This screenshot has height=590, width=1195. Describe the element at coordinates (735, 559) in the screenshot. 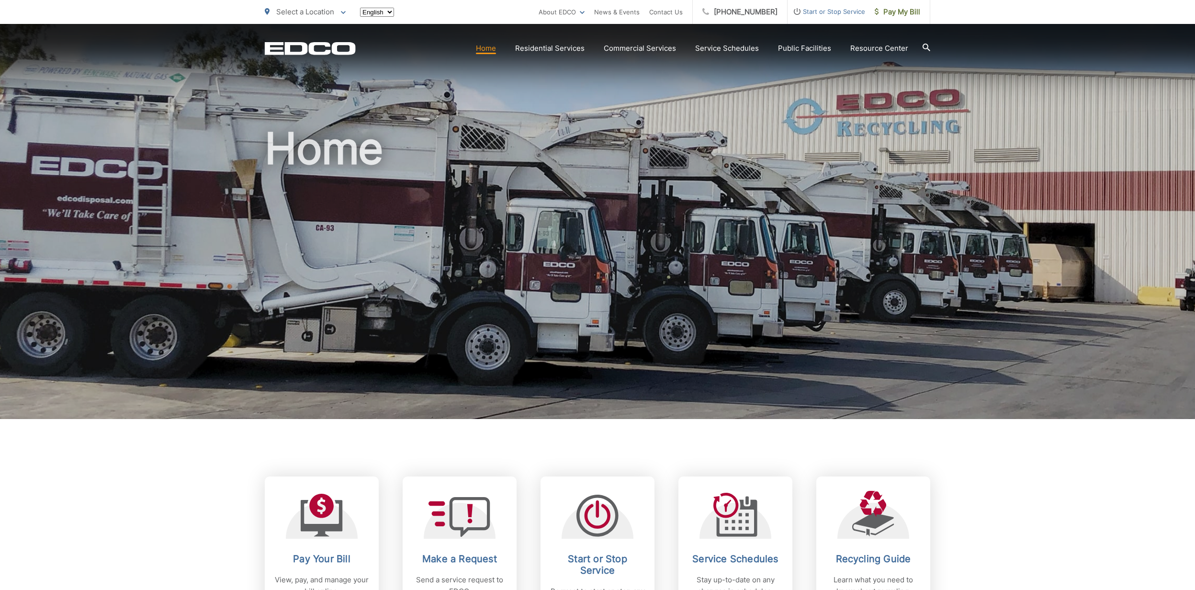

I see `h2: Service Schedules` at that location.